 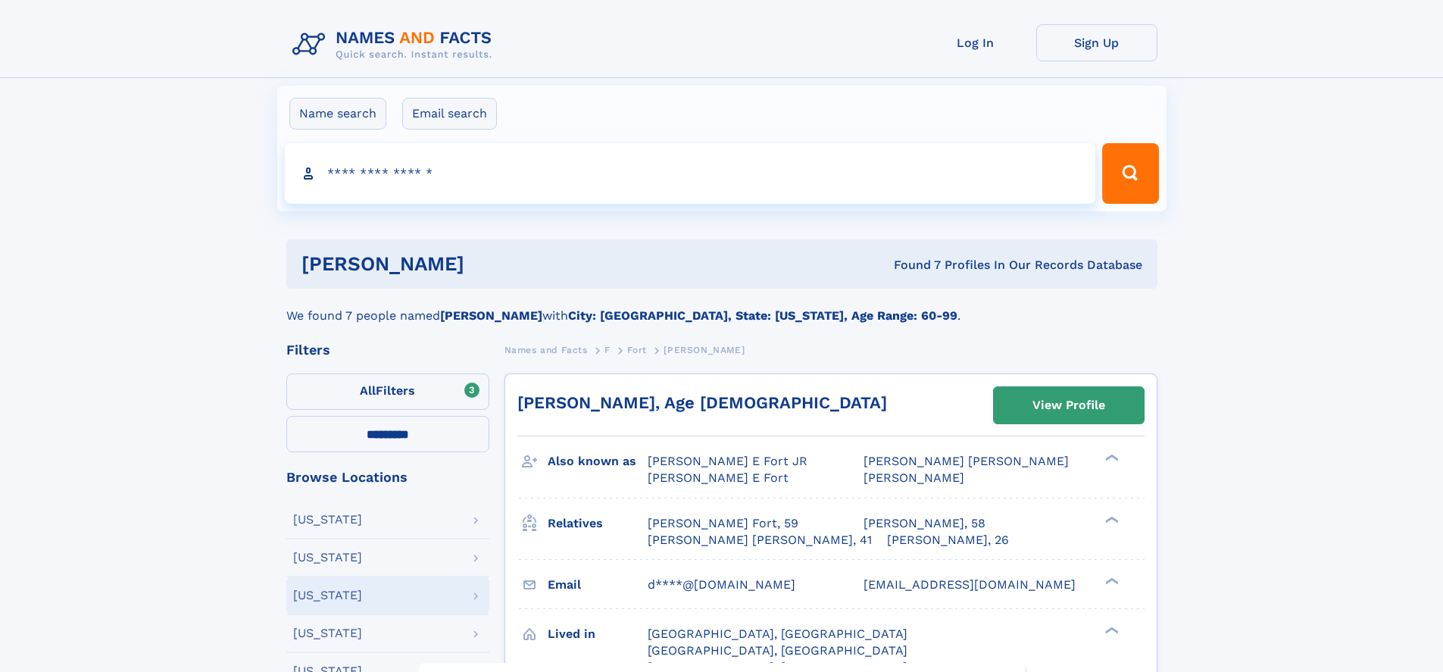 I want to click on h3: Email, so click(x=598, y=585).